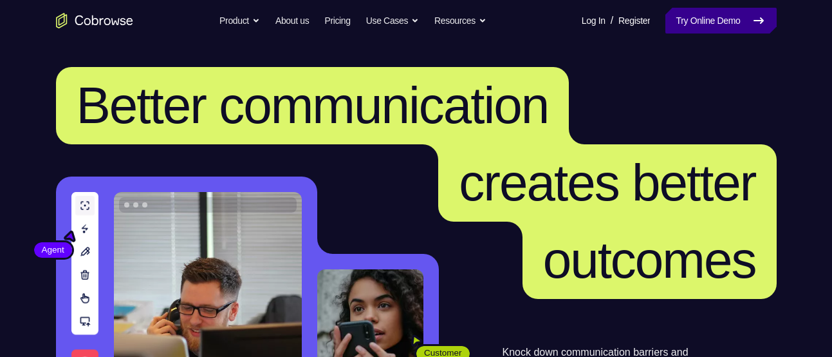 Image resolution: width=832 pixels, height=357 pixels. Describe the element at coordinates (239, 21) in the screenshot. I see `button: Product` at that location.